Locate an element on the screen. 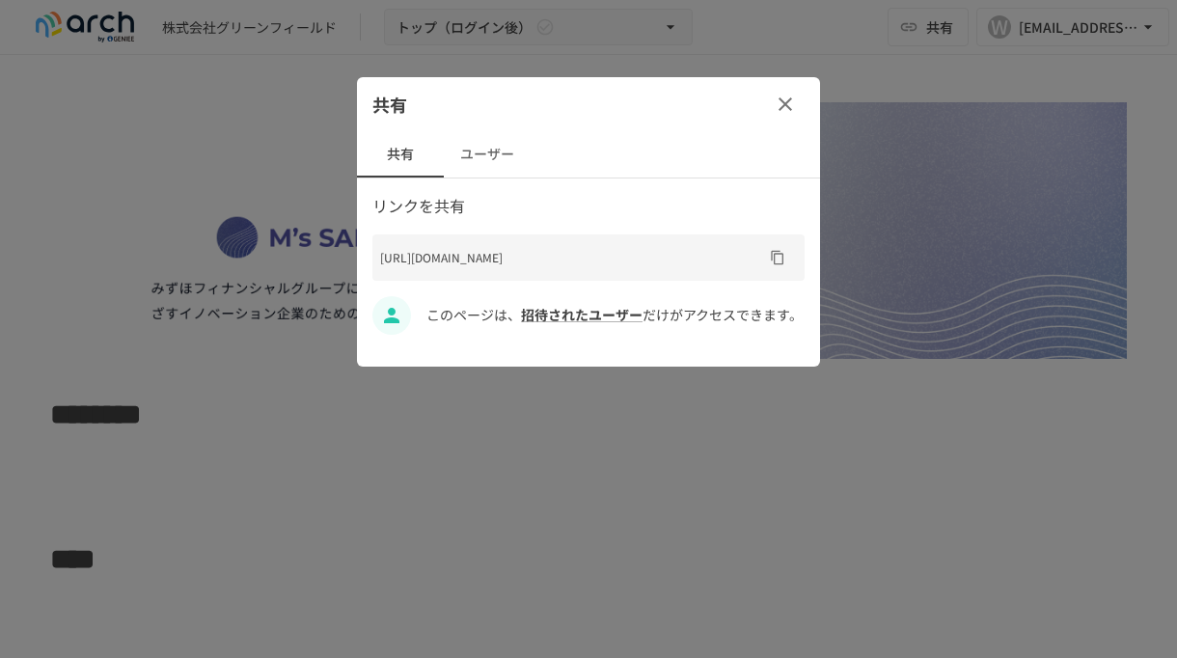  button: 共有 is located at coordinates (401, 154).